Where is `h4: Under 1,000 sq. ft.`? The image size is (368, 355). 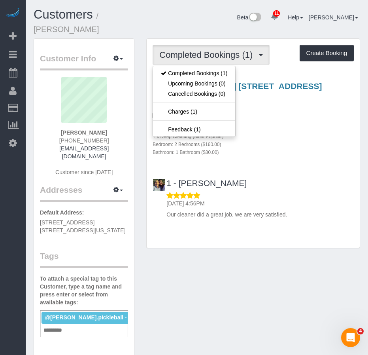
h4: Under 1,000 sq. ft. is located at coordinates (253, 125).